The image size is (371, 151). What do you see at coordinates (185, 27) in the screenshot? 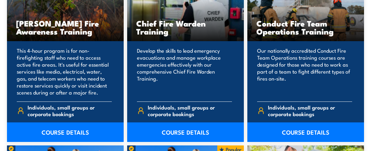
I see `h3: Chief Fire Warden Training` at bounding box center [185, 27].